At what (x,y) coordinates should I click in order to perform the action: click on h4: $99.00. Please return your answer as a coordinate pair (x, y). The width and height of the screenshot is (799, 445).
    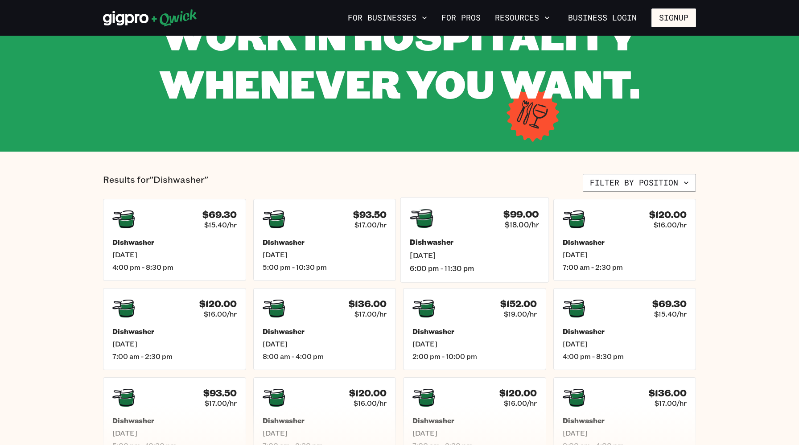
    Looking at the image, I should click on (521, 214).